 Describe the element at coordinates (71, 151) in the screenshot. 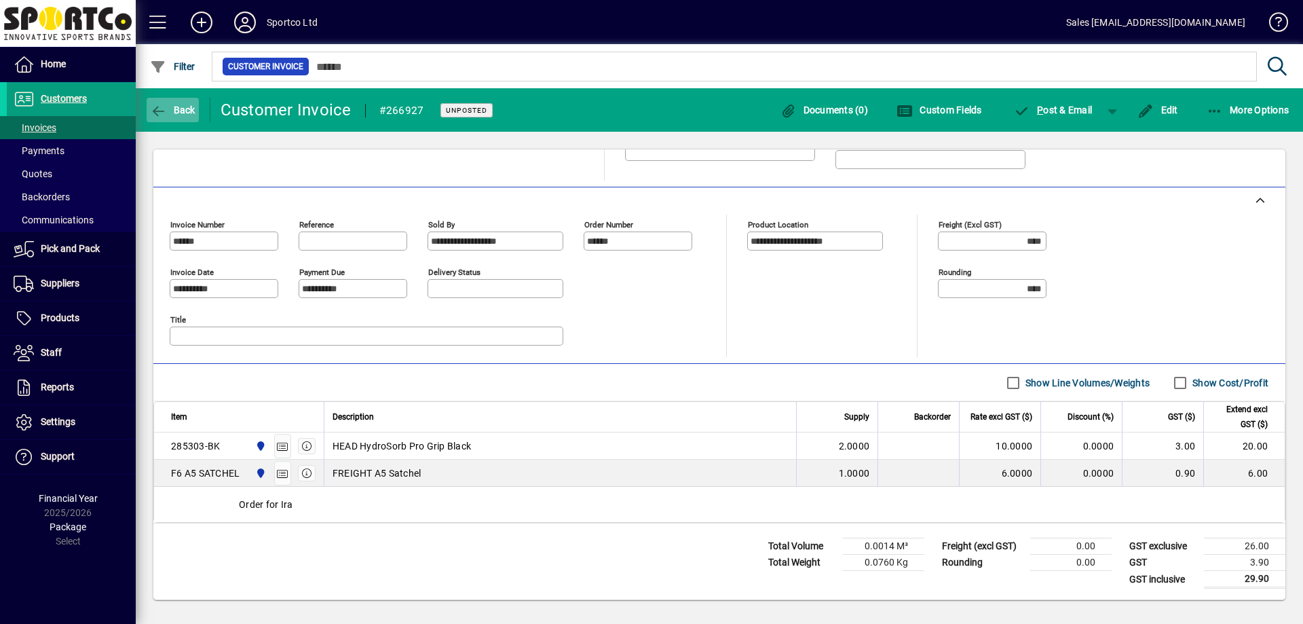

I see `a: Payments` at that location.